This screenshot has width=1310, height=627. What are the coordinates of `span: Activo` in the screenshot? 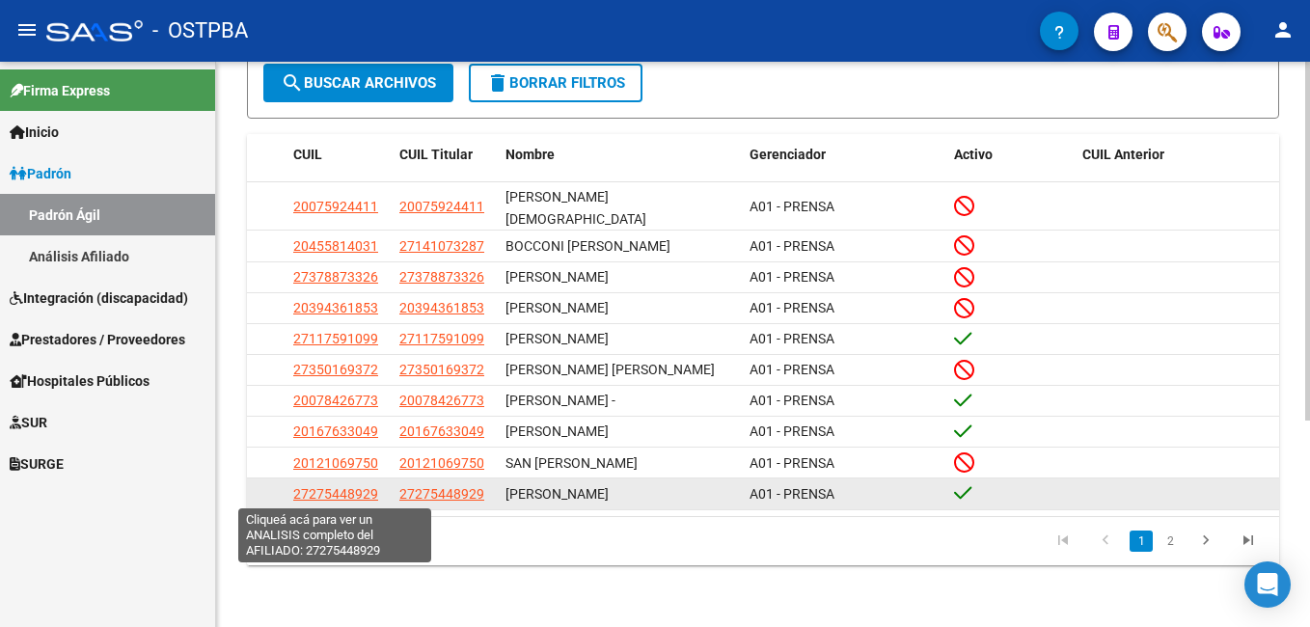 It's located at (974, 154).